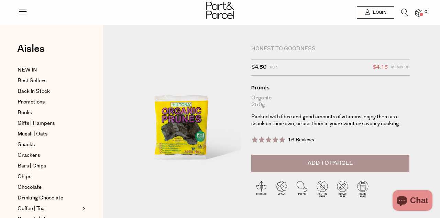 The height and width of the screenshot is (218, 440). Describe the element at coordinates (83, 209) in the screenshot. I see `button: Expand/Collapse Coffee | Tea` at that location.